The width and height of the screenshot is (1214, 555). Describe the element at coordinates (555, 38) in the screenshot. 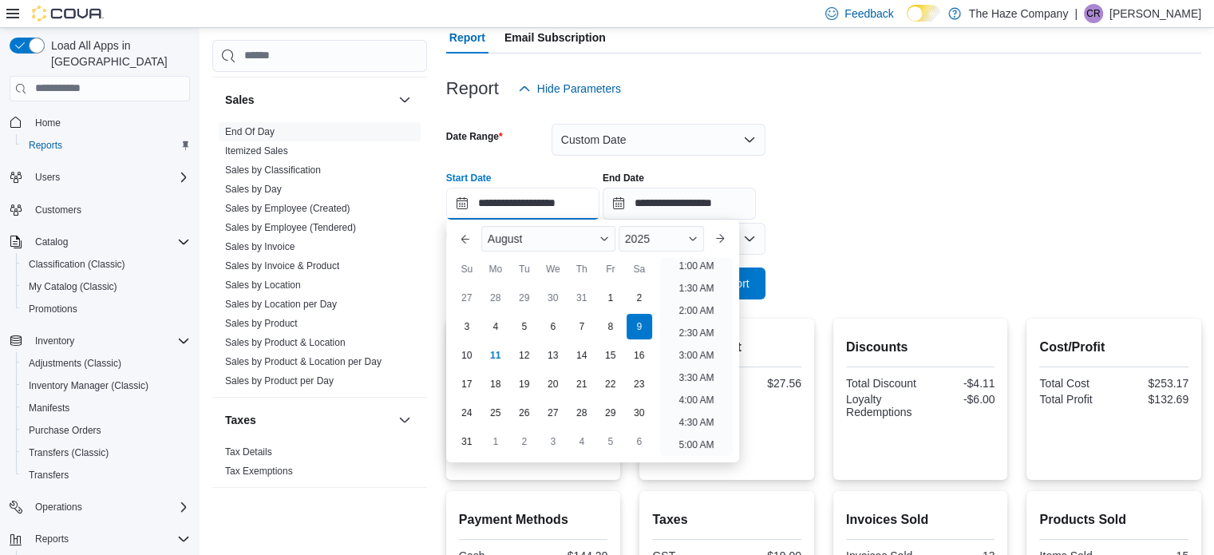

I see `span: Email Subscription` at that location.